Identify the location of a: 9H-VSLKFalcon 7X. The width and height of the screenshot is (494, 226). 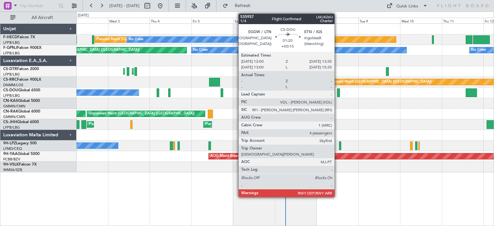
(20, 165).